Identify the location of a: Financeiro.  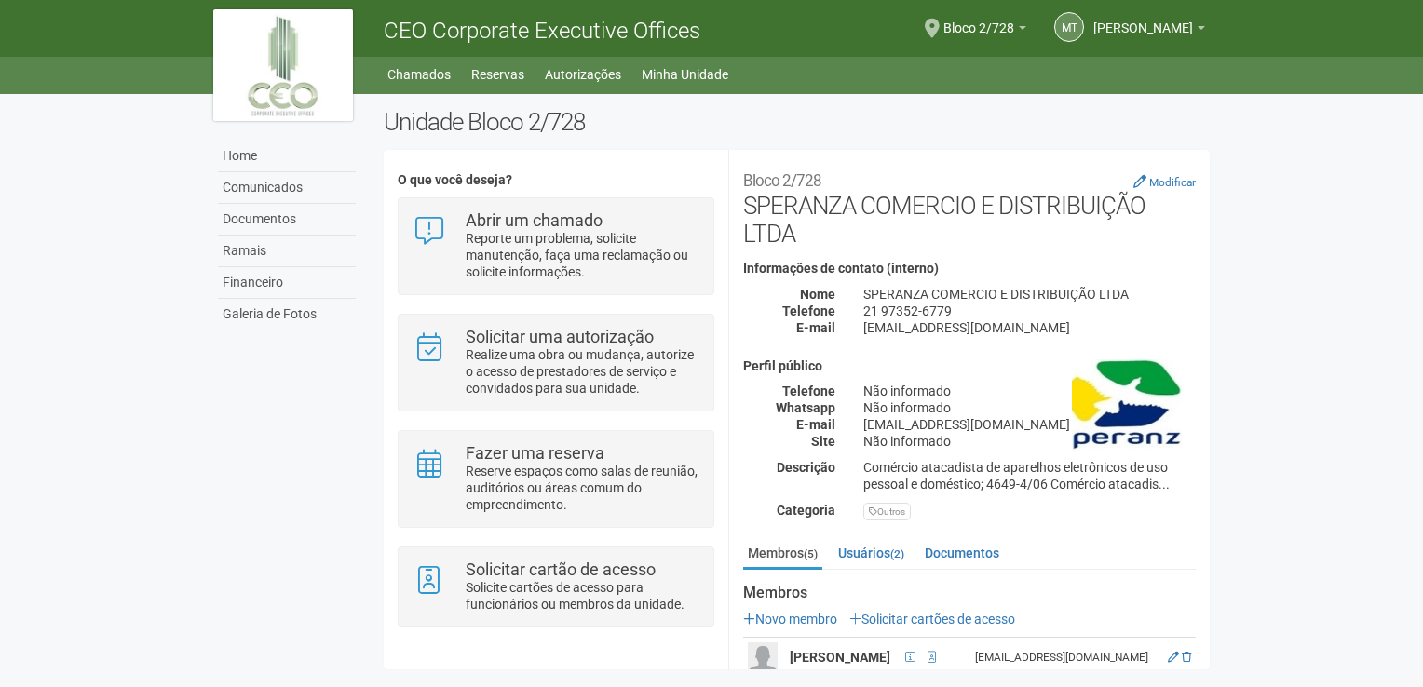
(287, 283).